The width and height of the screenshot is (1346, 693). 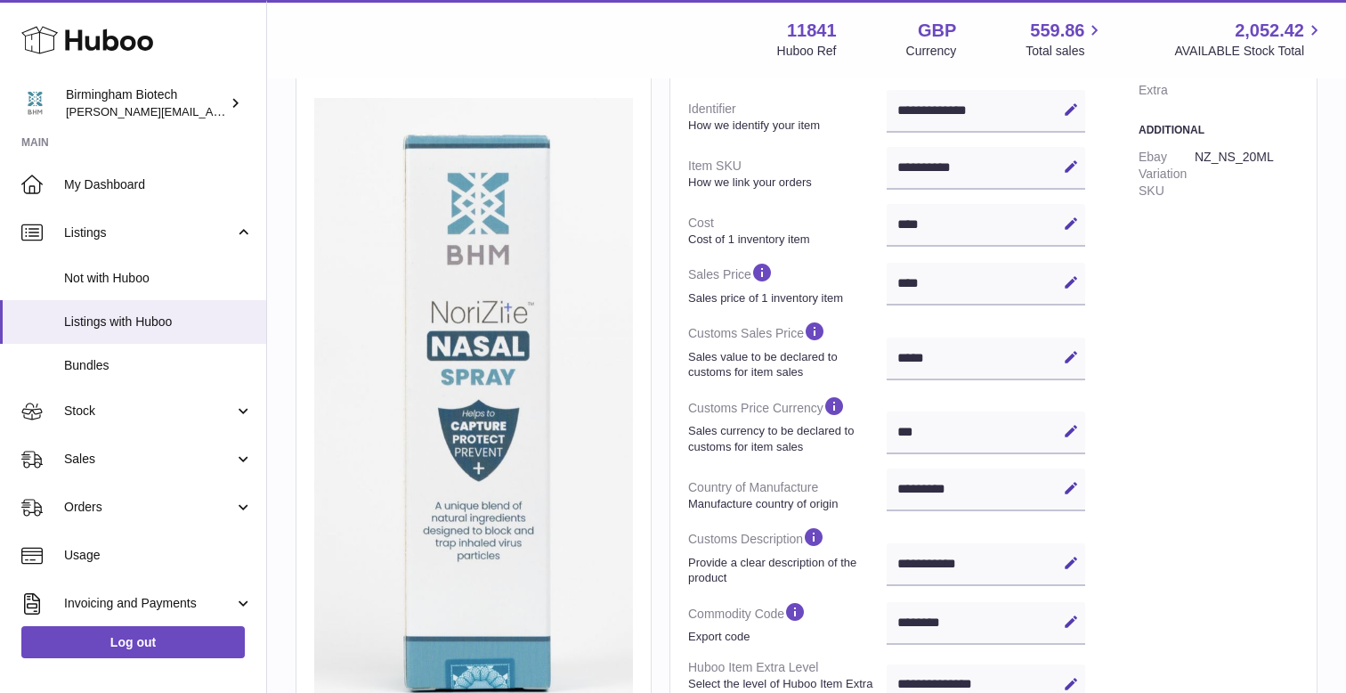 I want to click on dd: none, so click(x=1247, y=82).